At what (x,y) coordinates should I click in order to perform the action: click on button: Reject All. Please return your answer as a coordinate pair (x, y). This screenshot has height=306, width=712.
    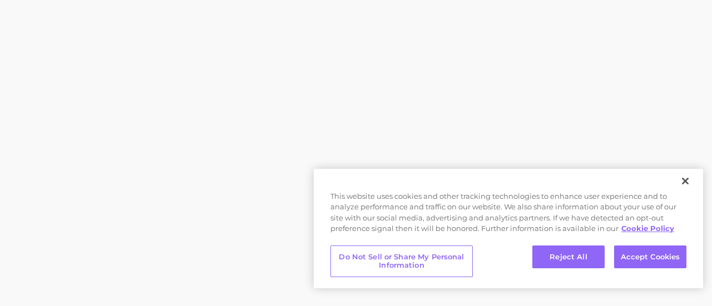
    Looking at the image, I should click on (568, 257).